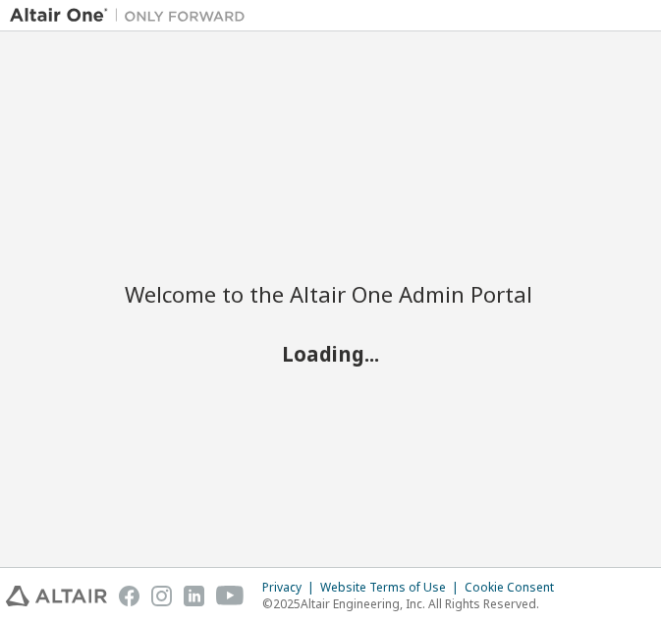 The height and width of the screenshot is (624, 661). I want to click on img: altair_logo.svg, so click(56, 595).